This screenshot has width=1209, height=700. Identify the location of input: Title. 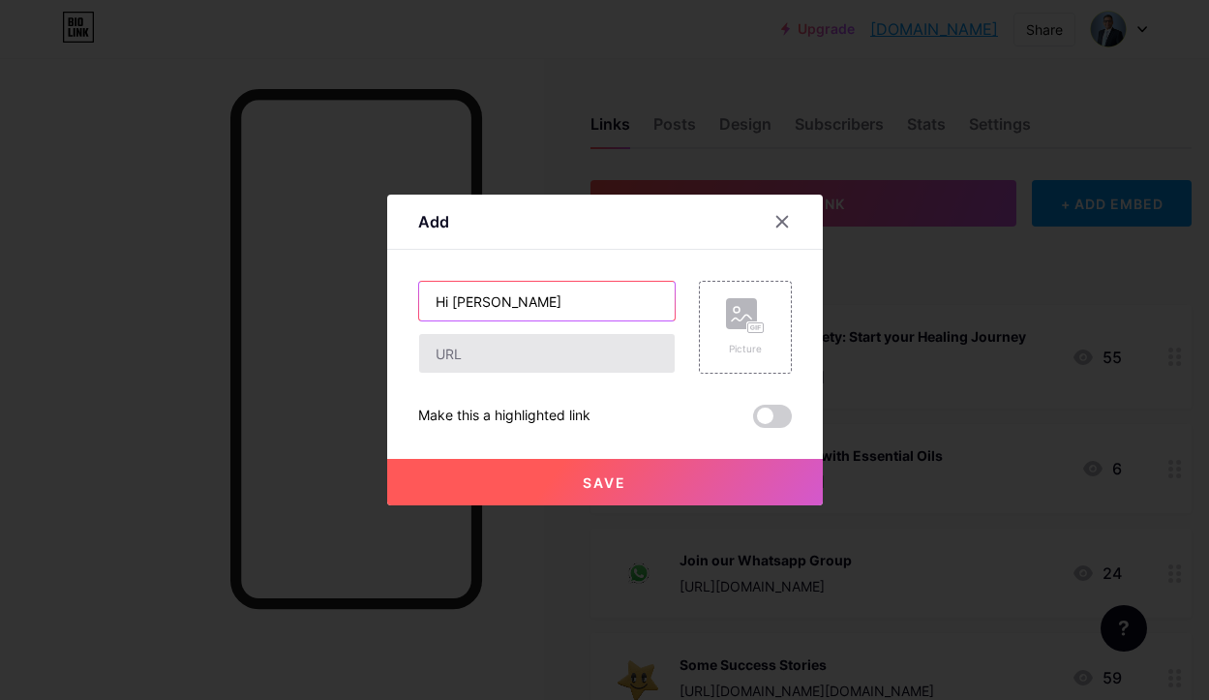
(547, 301).